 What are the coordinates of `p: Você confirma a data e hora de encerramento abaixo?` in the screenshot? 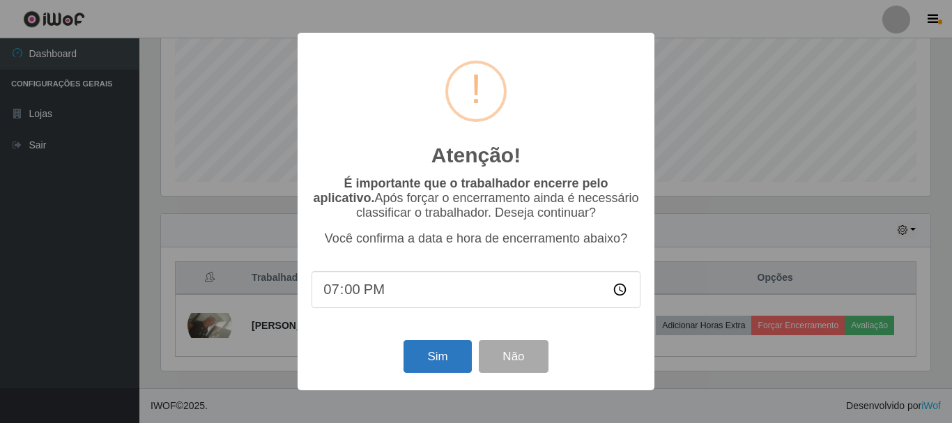 It's located at (476, 238).